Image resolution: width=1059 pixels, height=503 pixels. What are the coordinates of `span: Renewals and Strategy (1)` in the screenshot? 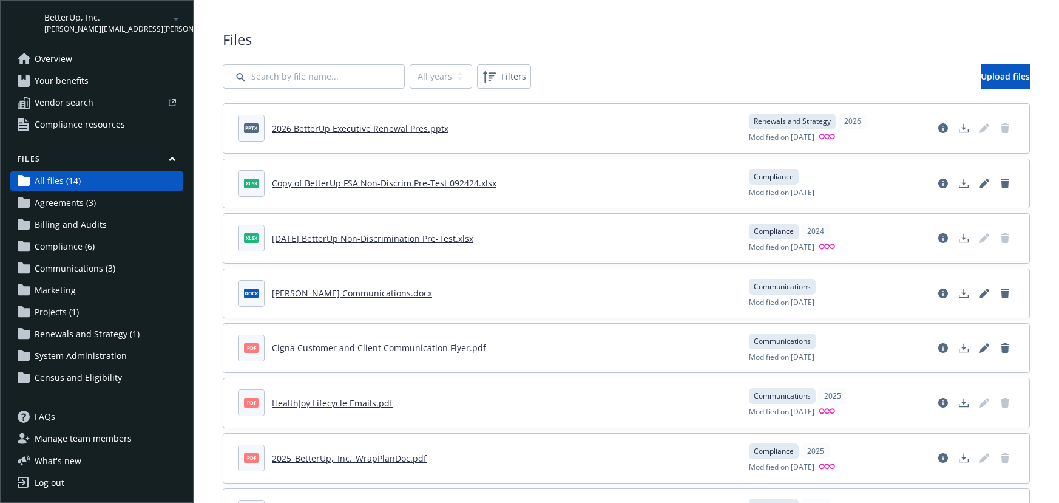 It's located at (87, 334).